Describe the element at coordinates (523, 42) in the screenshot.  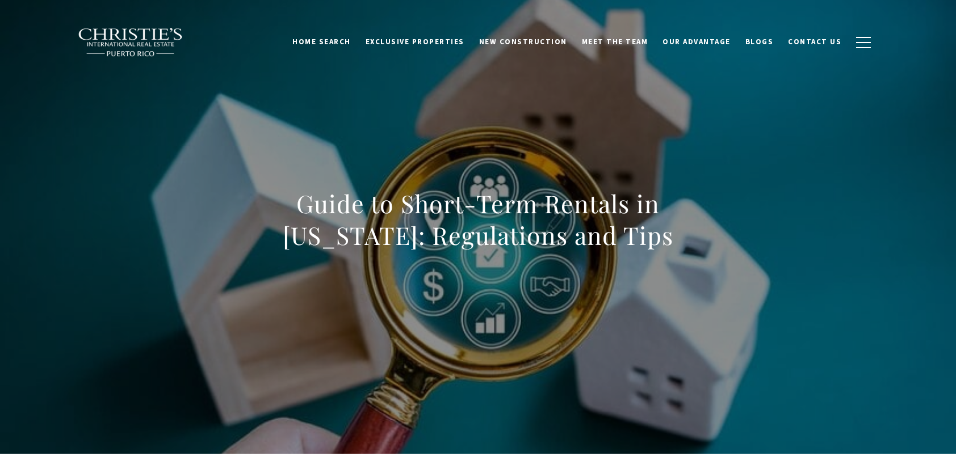
I see `a: New Construction` at that location.